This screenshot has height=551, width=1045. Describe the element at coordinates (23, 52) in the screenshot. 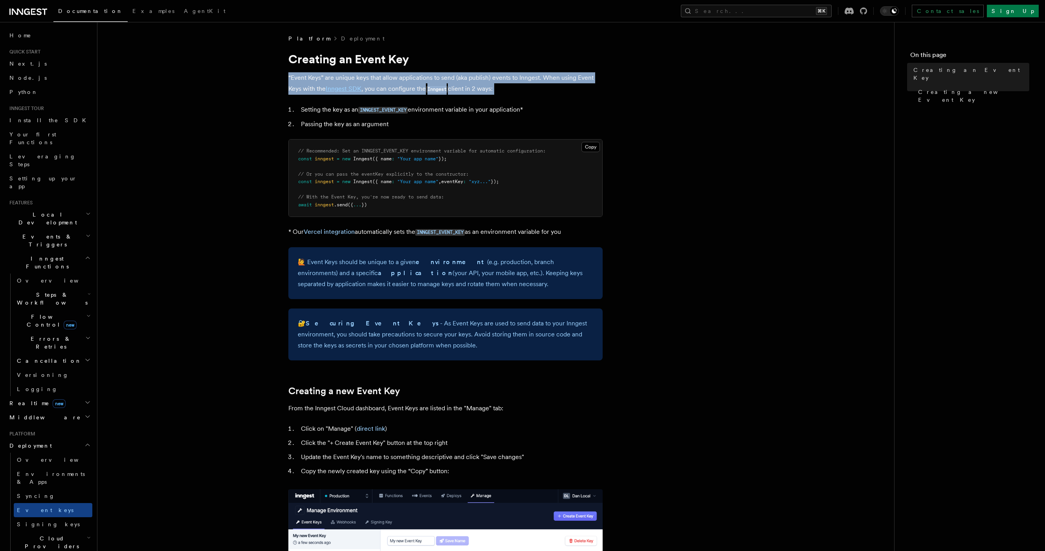

I see `span: Quick start` at that location.